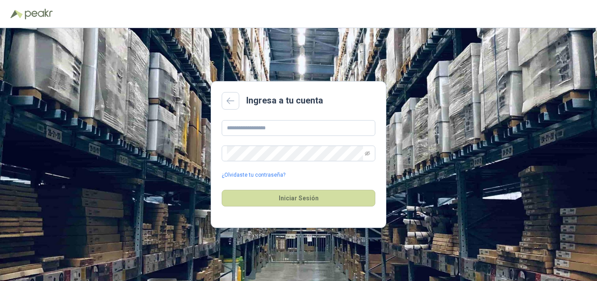 The width and height of the screenshot is (597, 281). I want to click on img: Logo, so click(17, 14).